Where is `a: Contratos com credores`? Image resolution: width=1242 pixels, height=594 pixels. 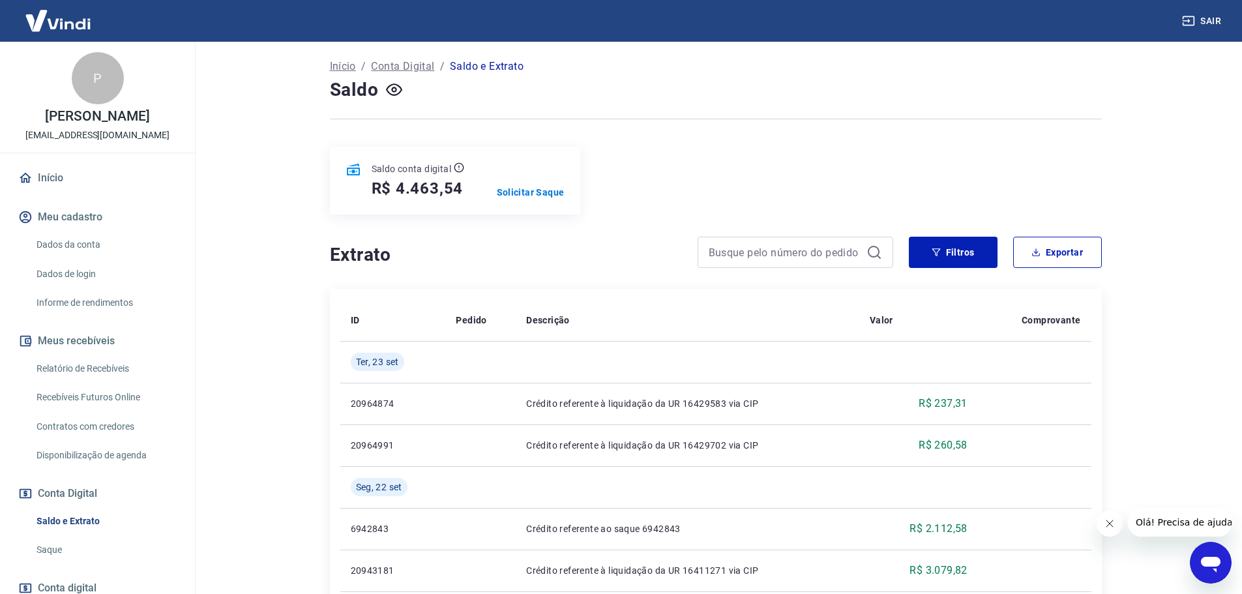 a: Contratos com credores is located at coordinates (105, 426).